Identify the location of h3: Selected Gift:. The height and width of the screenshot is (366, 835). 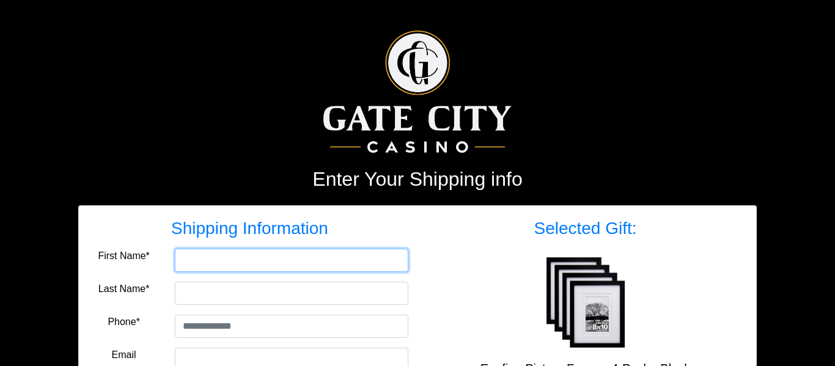
(585, 229).